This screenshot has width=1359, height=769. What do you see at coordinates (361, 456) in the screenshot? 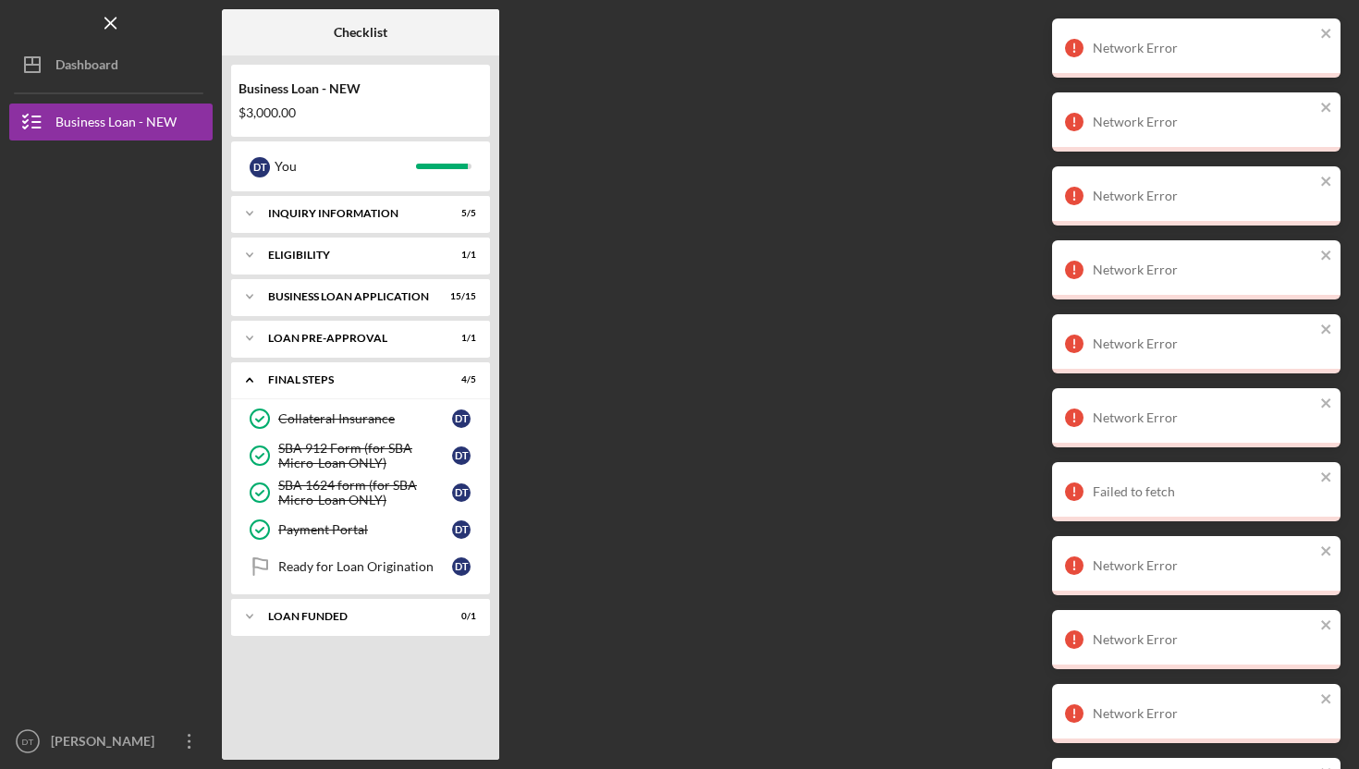
I see `a: SBA 912 Form (for SBA Micro-Loan ONLY)DT` at bounding box center [361, 456].